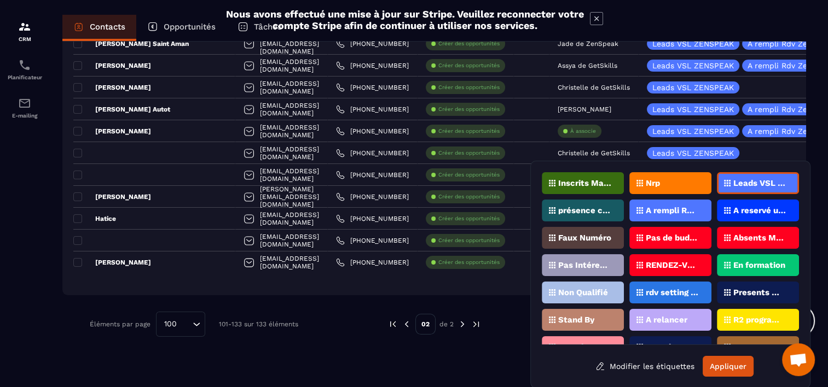  Describe the element at coordinates (672, 293) in the screenshot. I see `p: rdv setting posé` at that location.